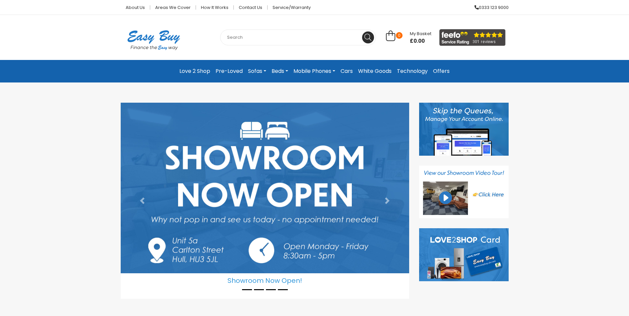 This screenshot has width=629, height=316. I want to click on img: Discover our App, so click(464, 129).